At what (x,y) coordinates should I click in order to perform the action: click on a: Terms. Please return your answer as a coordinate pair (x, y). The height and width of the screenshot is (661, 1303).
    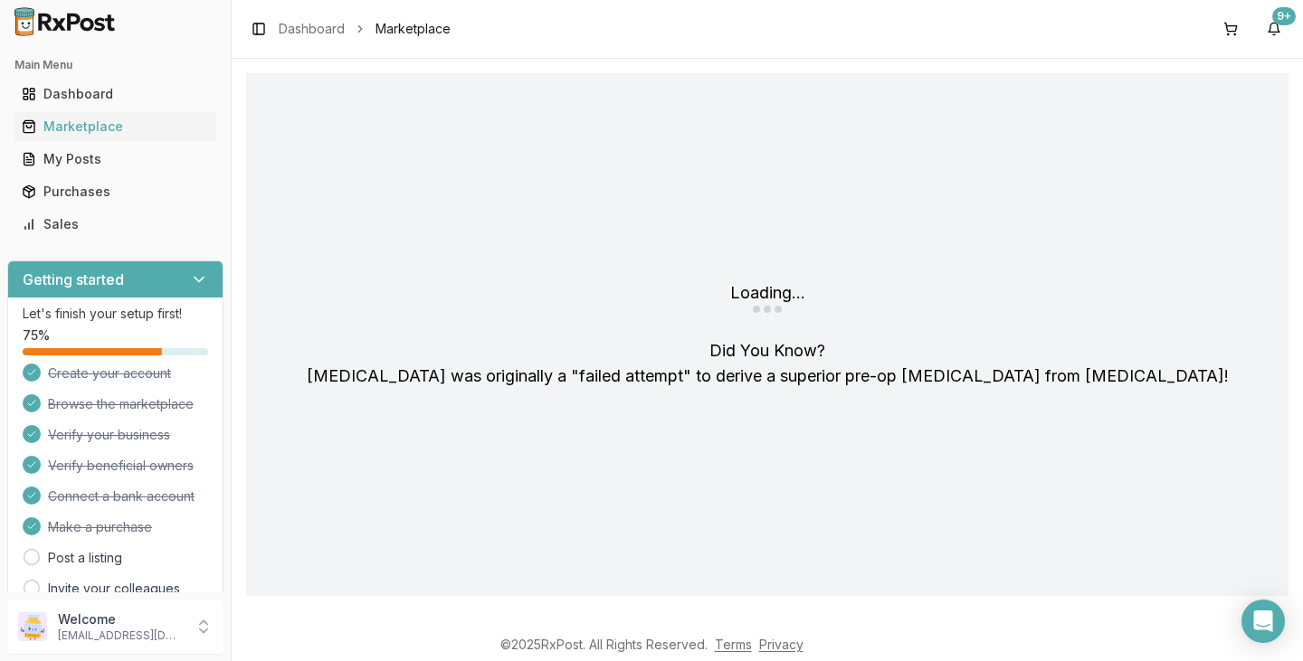
    Looking at the image, I should click on (733, 644).